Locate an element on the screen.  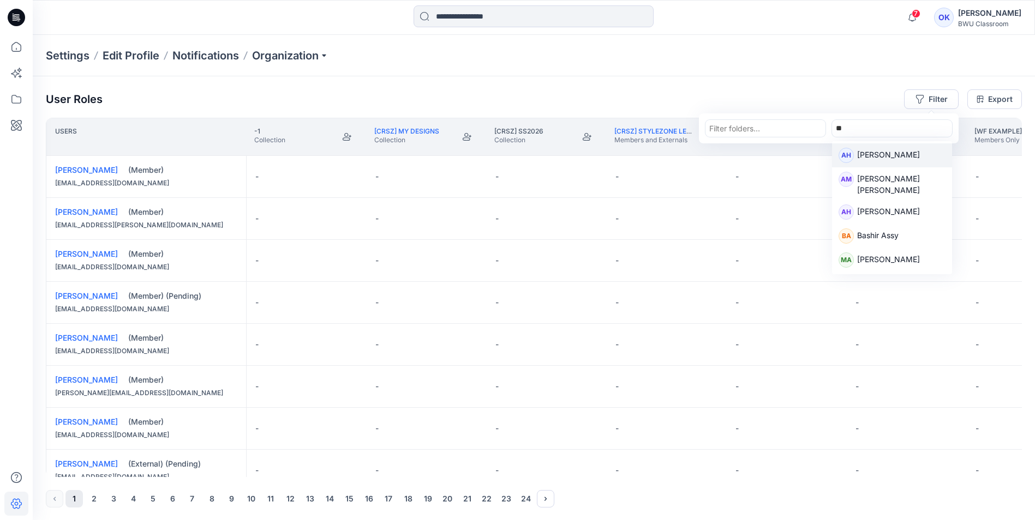
button: 19 is located at coordinates (428, 499).